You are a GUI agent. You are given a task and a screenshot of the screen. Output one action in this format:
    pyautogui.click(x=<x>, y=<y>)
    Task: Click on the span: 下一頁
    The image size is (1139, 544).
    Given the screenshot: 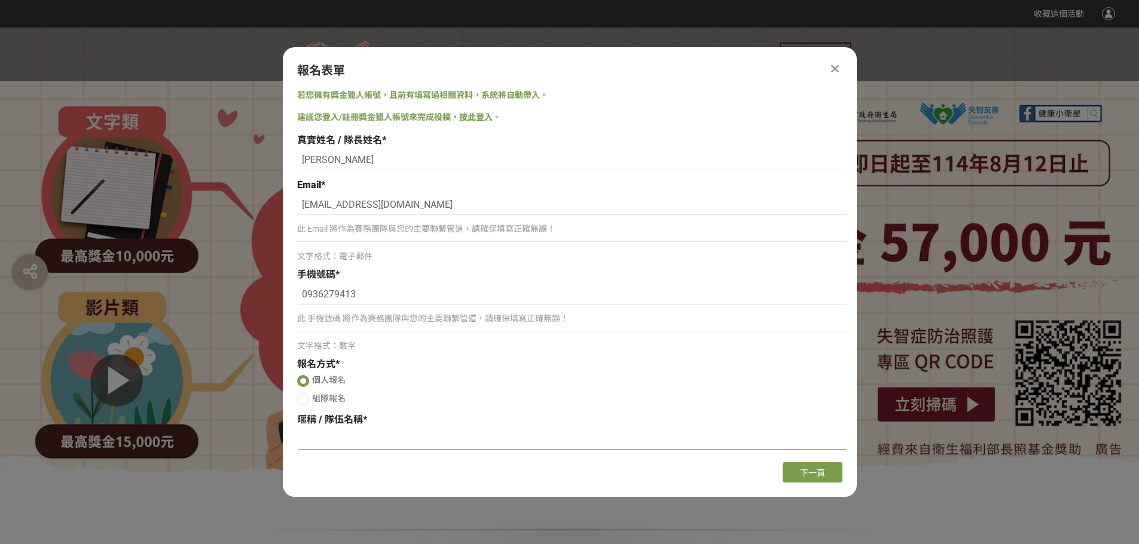 What is the action you would take?
    pyautogui.click(x=812, y=473)
    